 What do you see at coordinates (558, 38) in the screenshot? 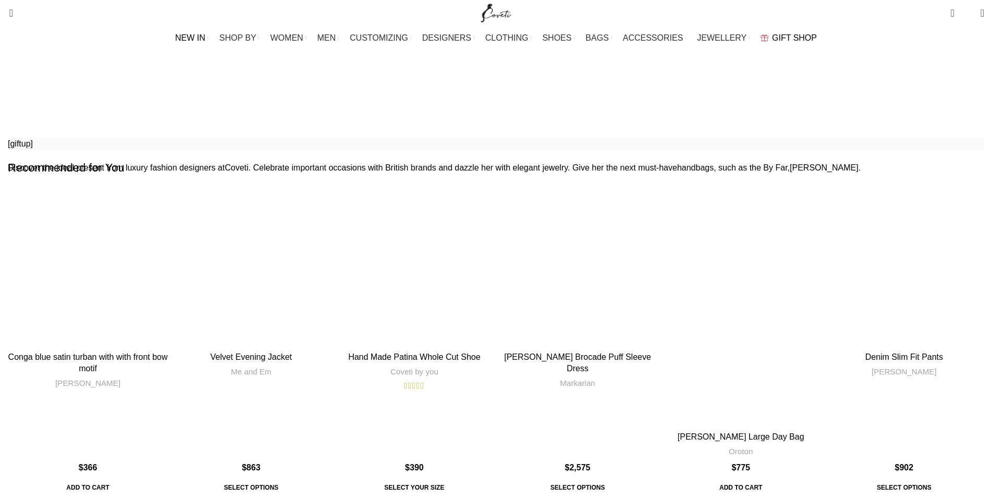
I see `a: SHOES` at bounding box center [558, 38].